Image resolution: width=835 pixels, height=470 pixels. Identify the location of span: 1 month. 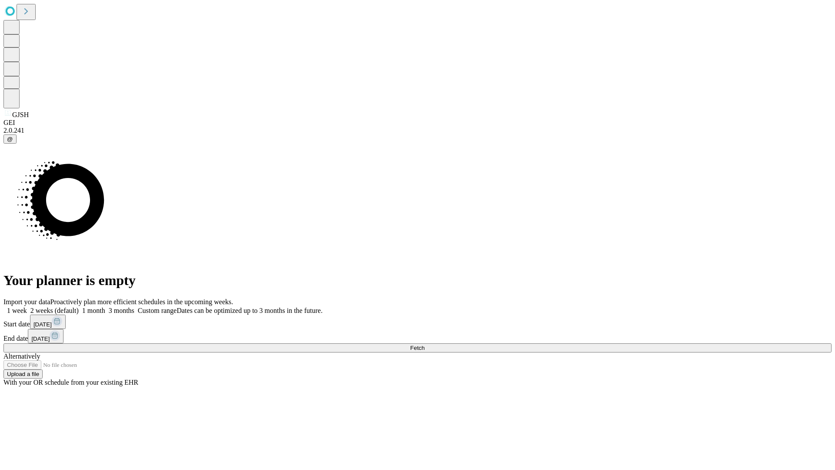
(93, 310).